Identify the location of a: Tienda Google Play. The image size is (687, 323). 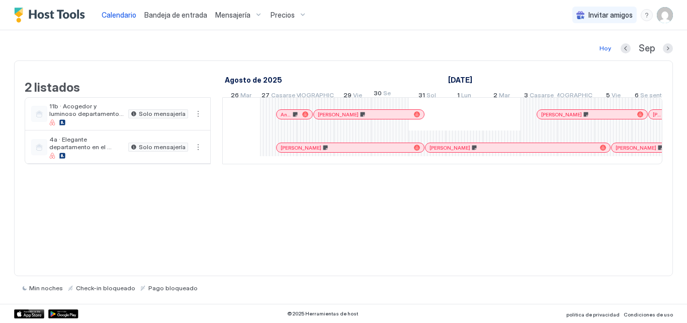
(63, 314).